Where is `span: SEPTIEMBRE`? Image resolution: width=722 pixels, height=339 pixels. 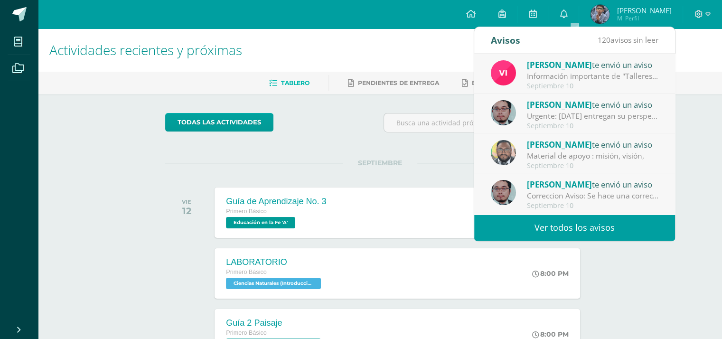 span: SEPTIEMBRE is located at coordinates (380, 163).